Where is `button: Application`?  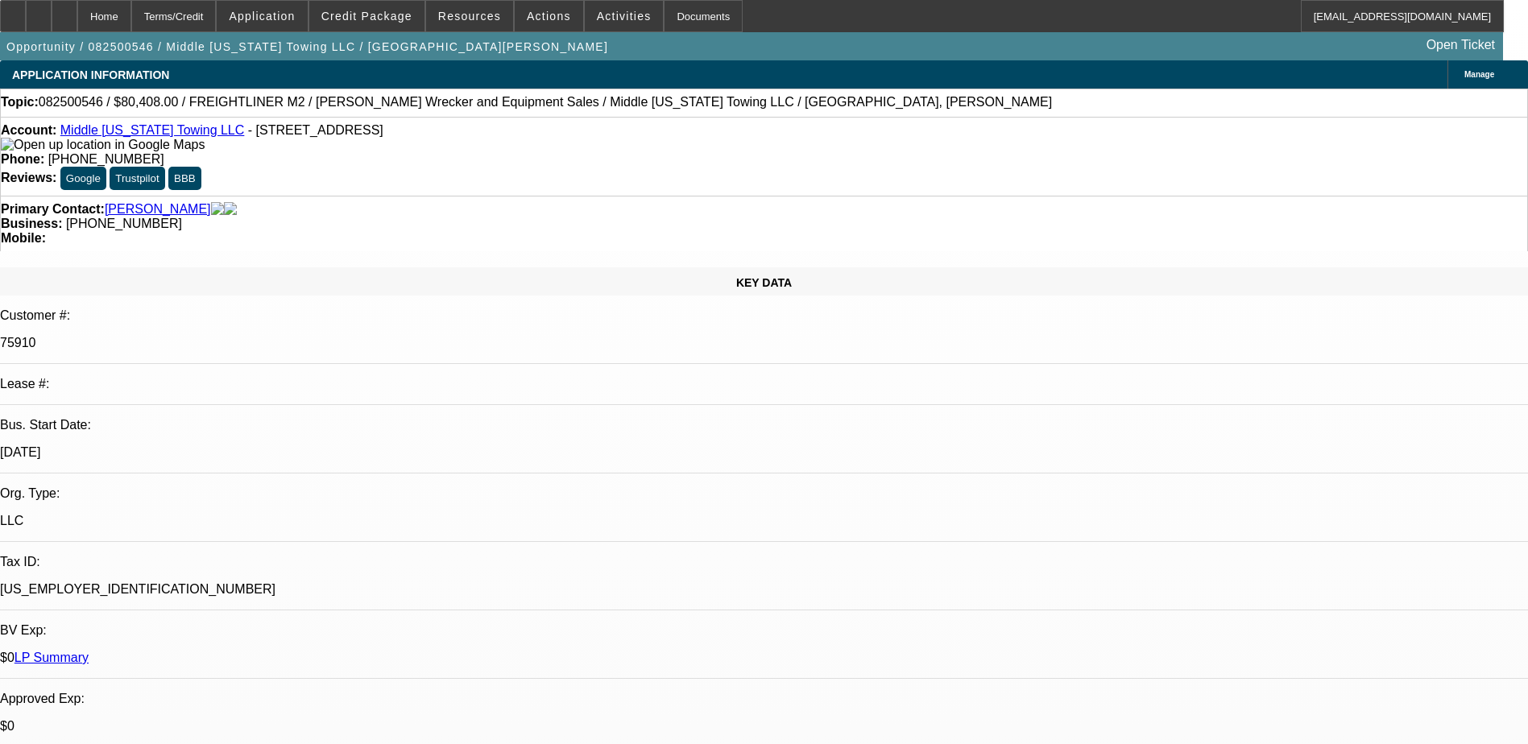
button: Application is located at coordinates (262, 16).